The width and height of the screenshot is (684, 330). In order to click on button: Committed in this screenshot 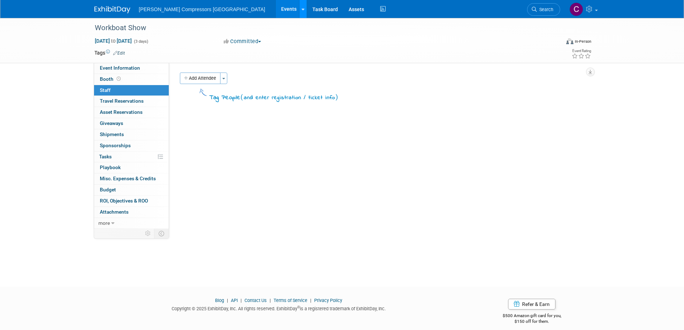, I will do `click(243, 41)`.